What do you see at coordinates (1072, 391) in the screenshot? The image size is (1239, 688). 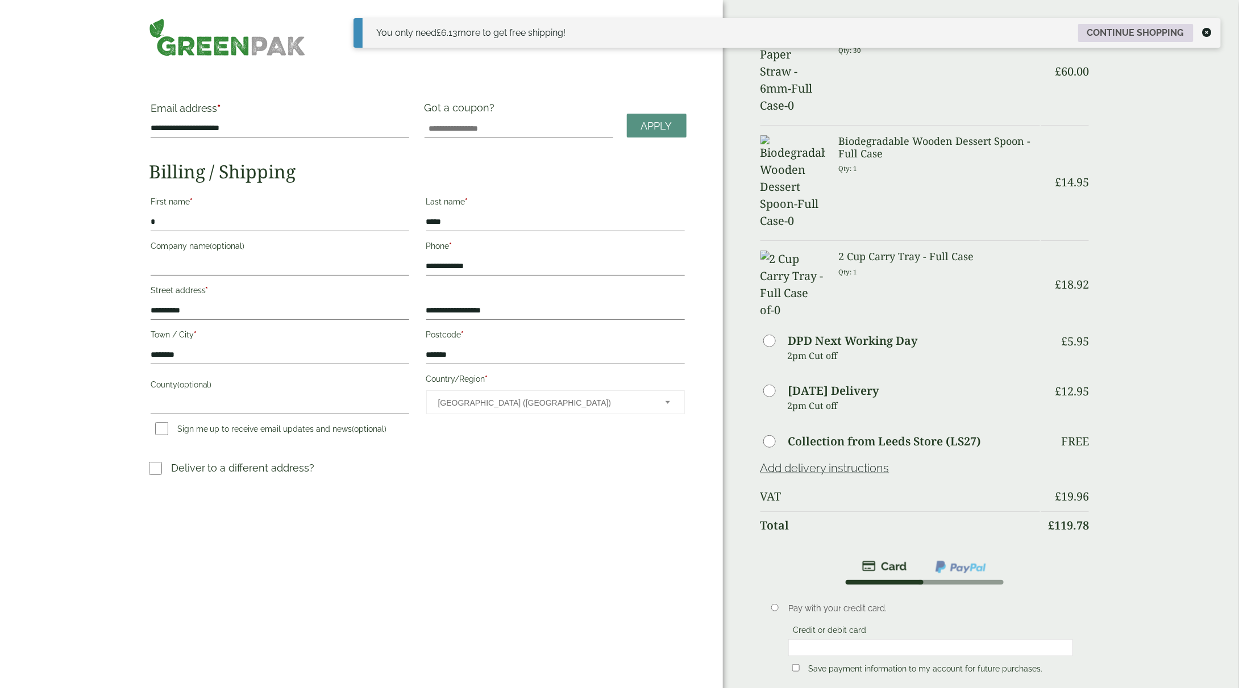 I see `bdi: 12.95` at bounding box center [1072, 391].